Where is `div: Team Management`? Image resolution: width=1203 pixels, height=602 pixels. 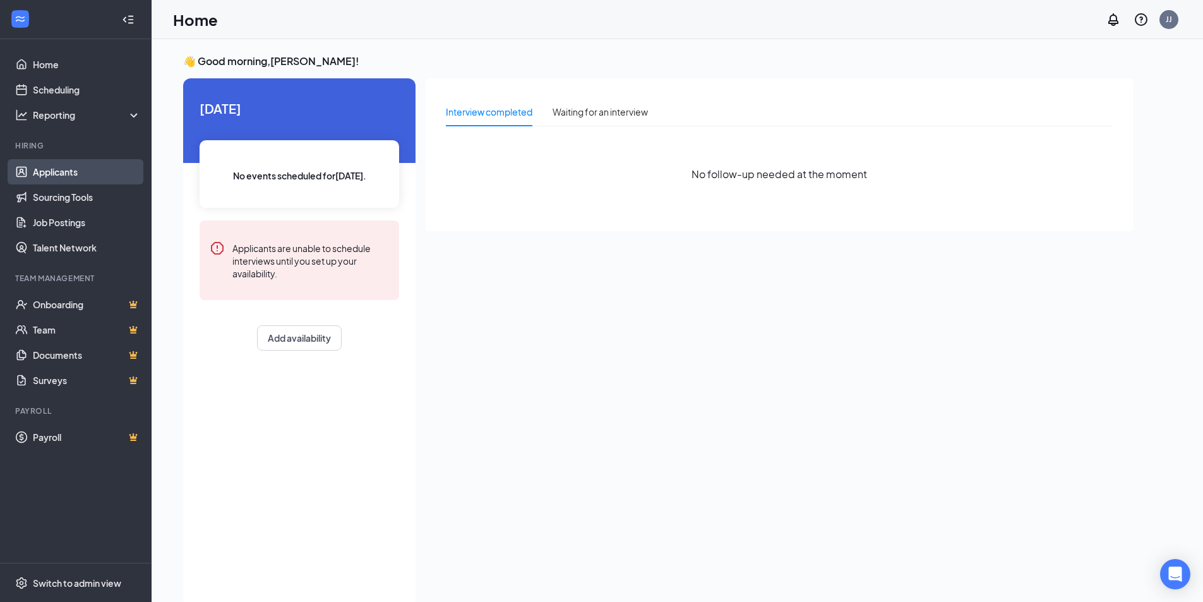
div: Team Management is located at coordinates (76, 278).